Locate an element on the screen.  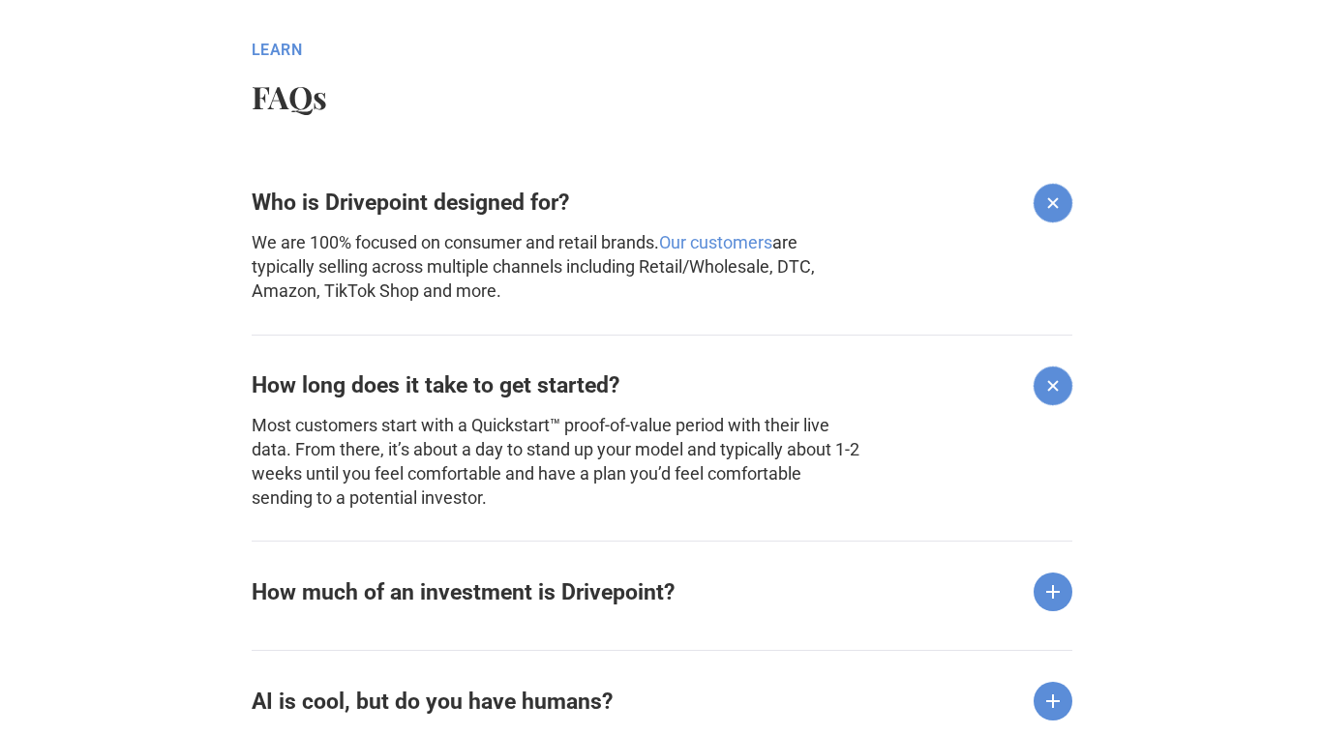
p: Most customers start with a Quickstart™ proof-of-value period with their live data. From there, i... is located at coordinates (557, 462).